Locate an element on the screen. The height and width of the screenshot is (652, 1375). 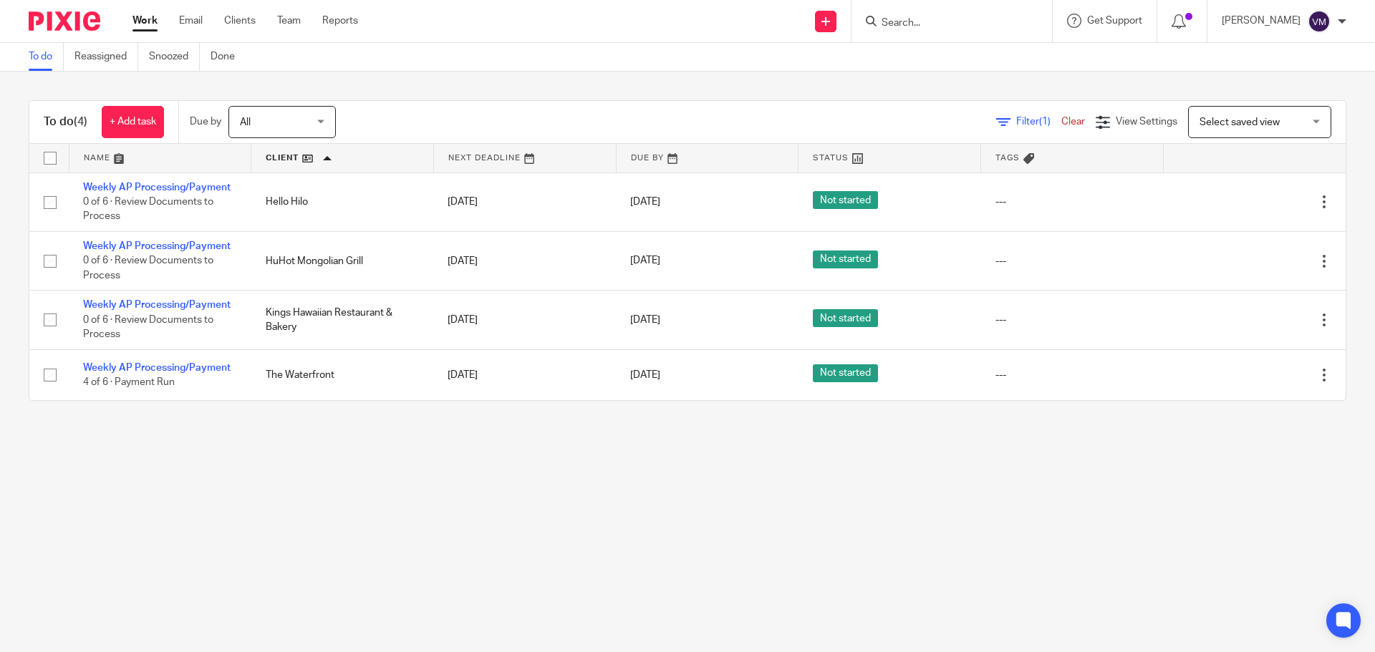
input: Search is located at coordinates (945, 24).